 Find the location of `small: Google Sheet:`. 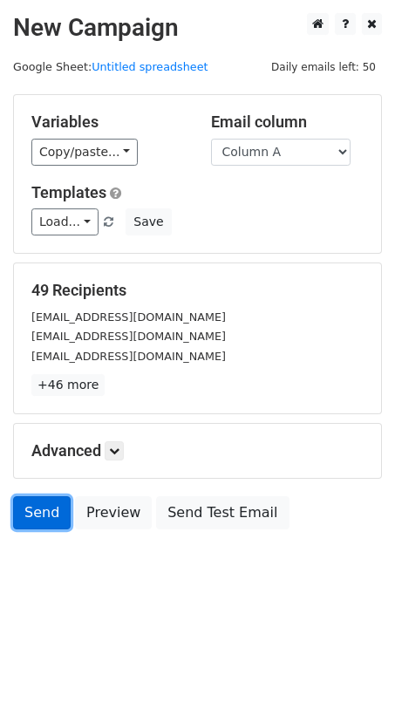

small: Google Sheet: is located at coordinates (111, 66).